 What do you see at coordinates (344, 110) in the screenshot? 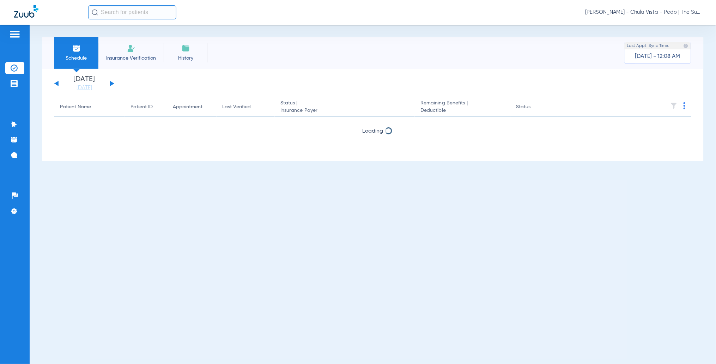
I see `span: Insurance Payer` at bounding box center [344, 110].